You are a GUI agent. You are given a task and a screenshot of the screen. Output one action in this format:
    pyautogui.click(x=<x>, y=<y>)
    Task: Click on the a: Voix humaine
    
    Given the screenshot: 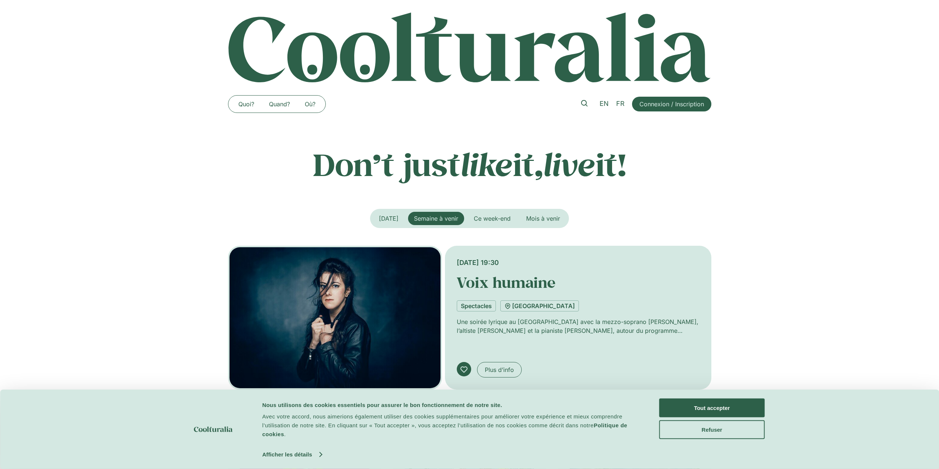 What is the action you would take?
    pyautogui.click(x=506, y=282)
    